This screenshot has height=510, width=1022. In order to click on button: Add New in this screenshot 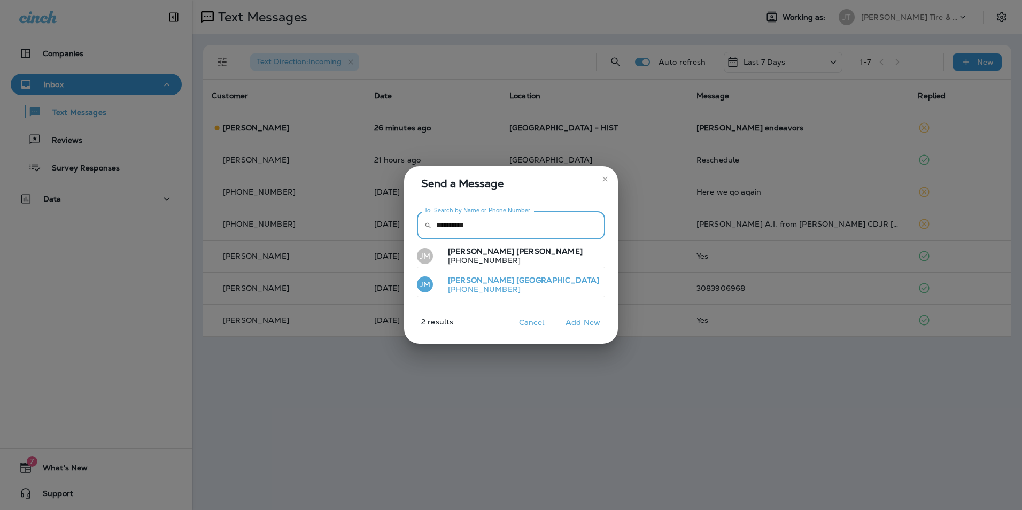, I will do `click(583, 322)`.